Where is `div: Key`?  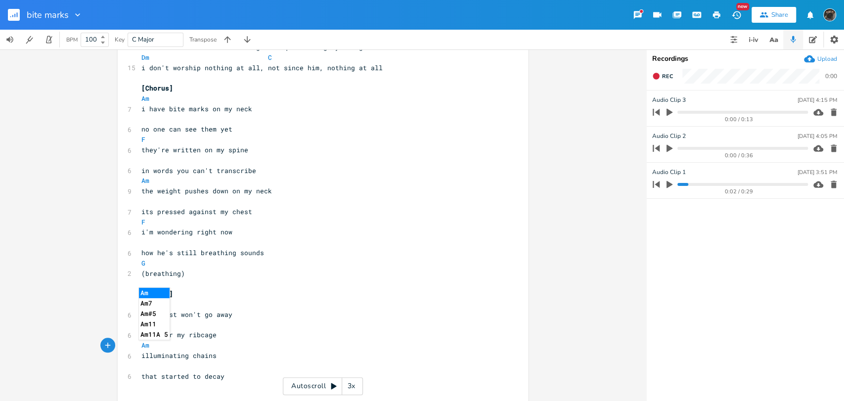 div: Key is located at coordinates (120, 40).